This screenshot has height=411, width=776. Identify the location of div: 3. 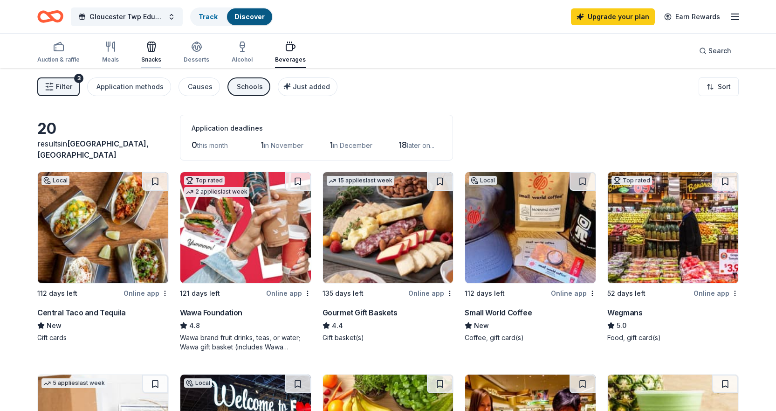
(79, 78).